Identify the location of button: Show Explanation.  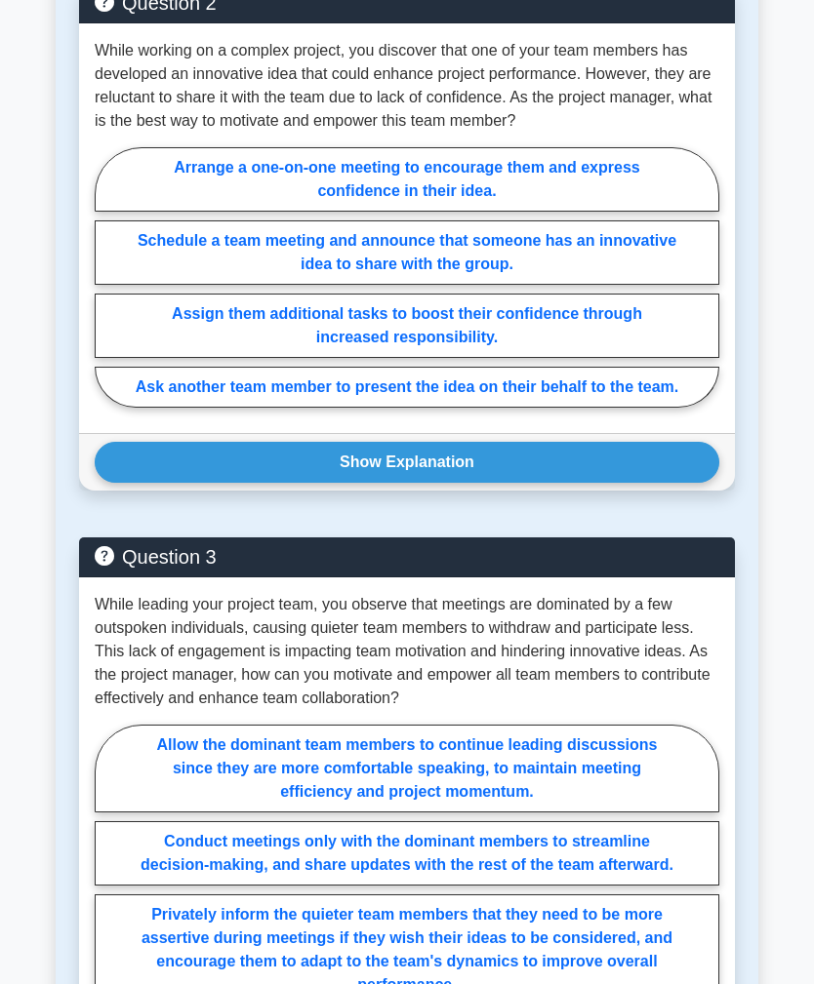
(407, 462).